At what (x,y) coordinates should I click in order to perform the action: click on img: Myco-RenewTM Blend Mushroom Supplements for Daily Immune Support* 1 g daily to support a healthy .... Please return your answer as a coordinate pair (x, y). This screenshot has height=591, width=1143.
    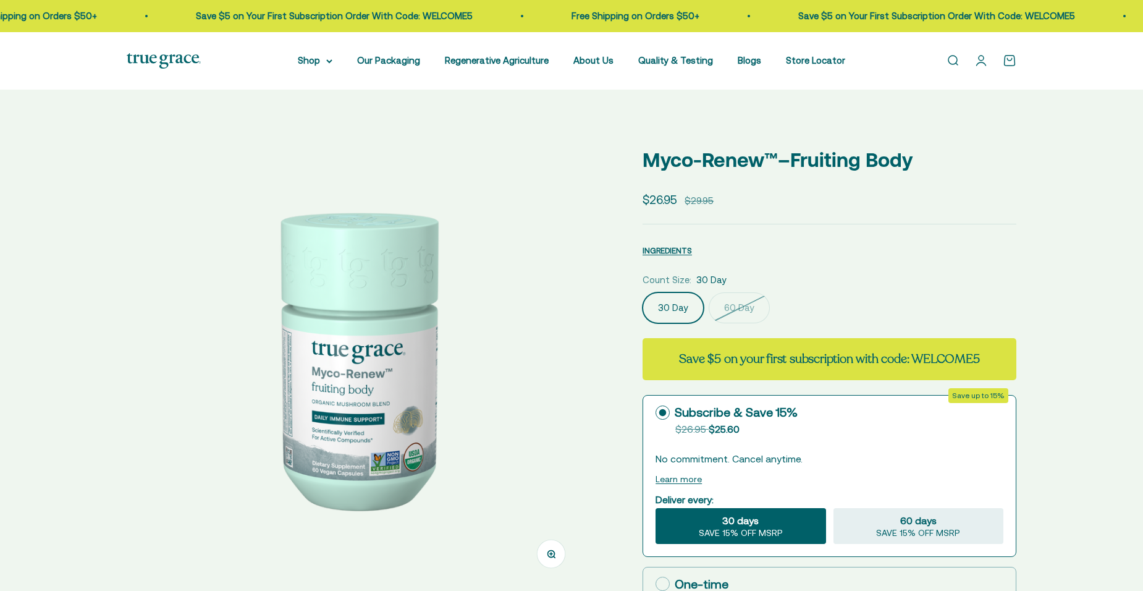
    Looking at the image, I should click on (355, 357).